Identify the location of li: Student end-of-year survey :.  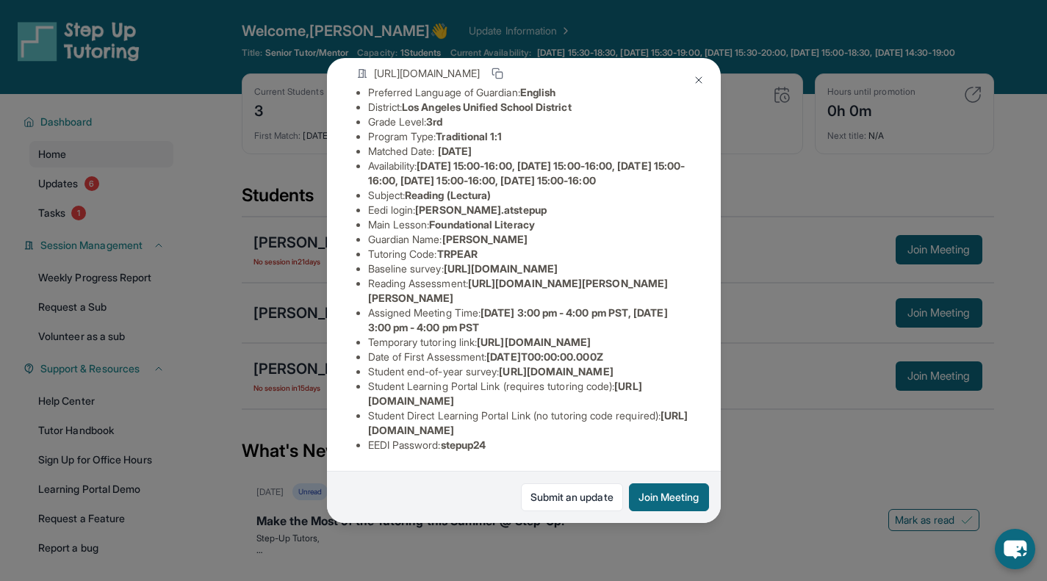
(530, 372).